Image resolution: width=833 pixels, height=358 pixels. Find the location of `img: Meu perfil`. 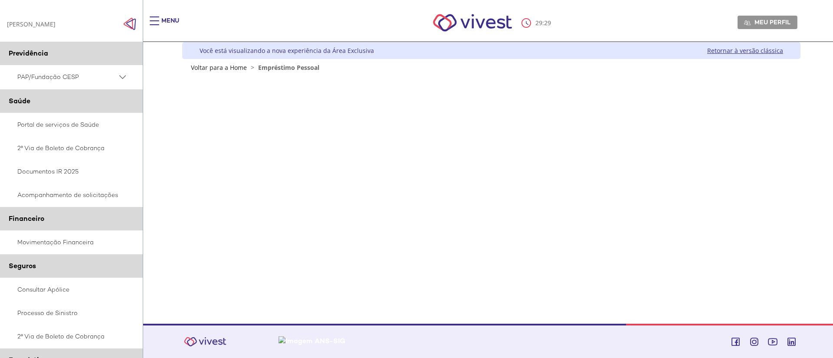

img: Meu perfil is located at coordinates (747, 23).